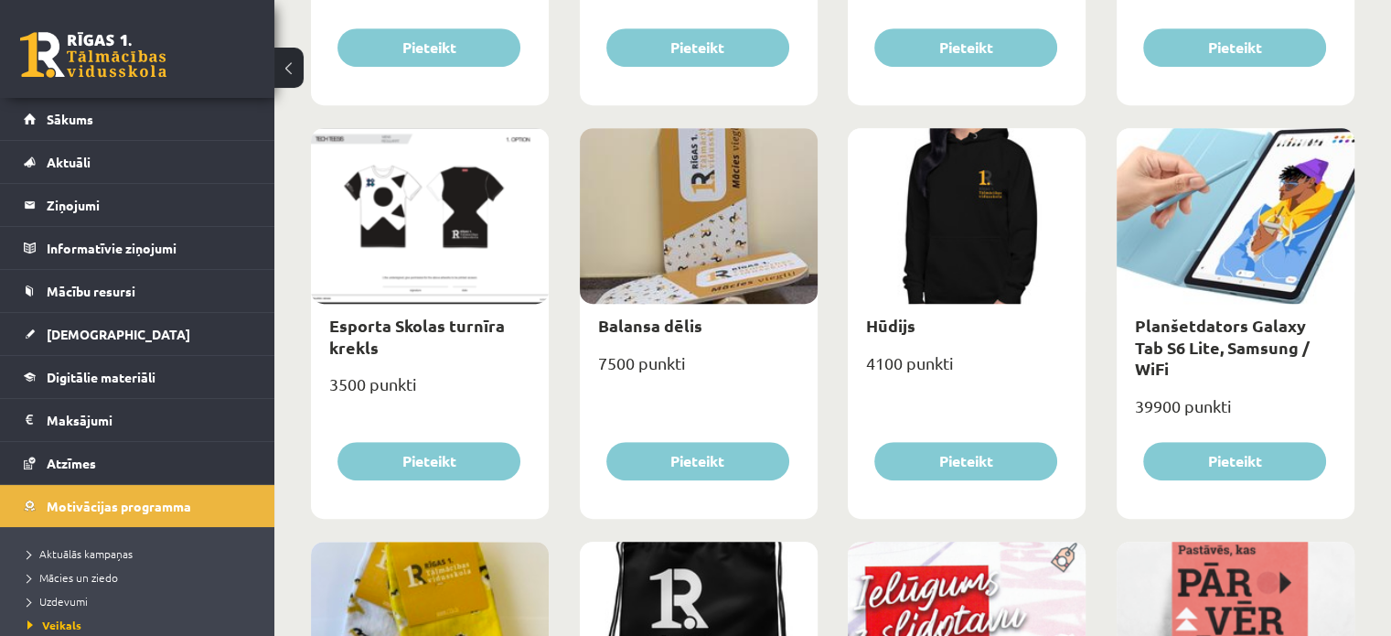 The width and height of the screenshot is (1391, 636). Describe the element at coordinates (142, 577) in the screenshot. I see `a: Mācies un ziedo` at that location.